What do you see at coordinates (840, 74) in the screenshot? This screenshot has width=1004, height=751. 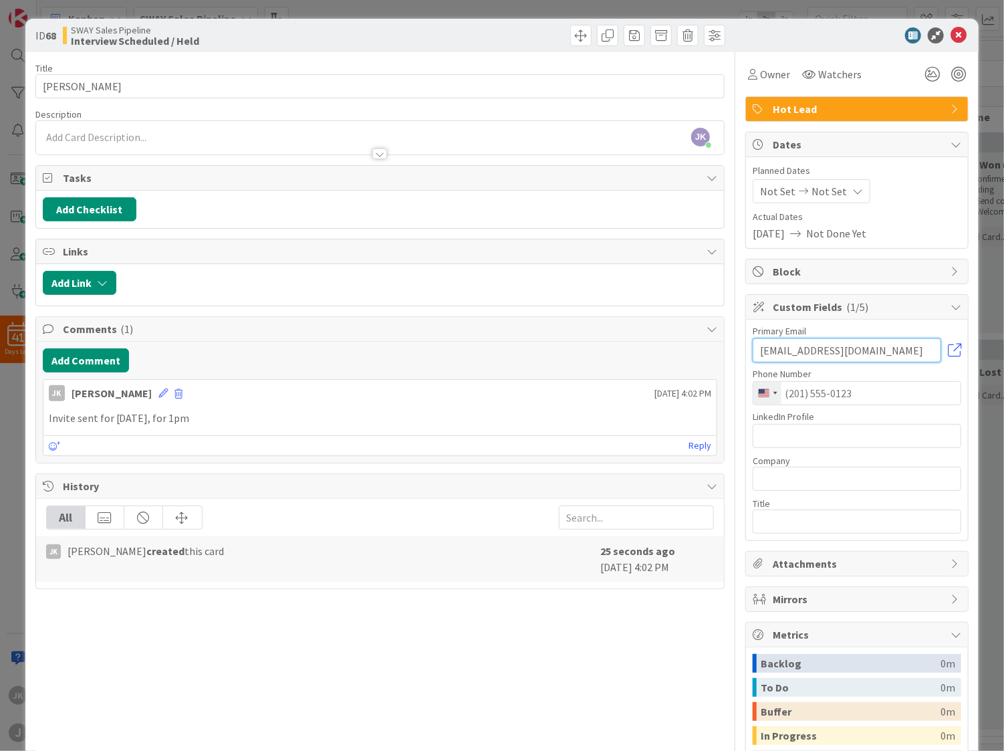 I see `span: Watchers` at bounding box center [840, 74].